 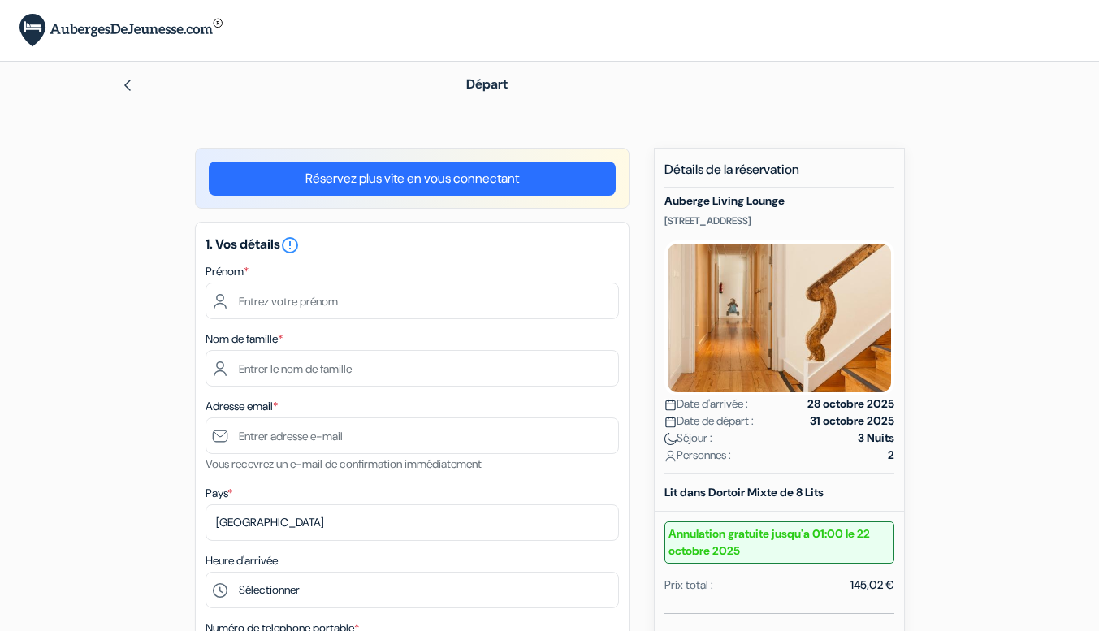 What do you see at coordinates (241, 561) in the screenshot?
I see `label: Heure d'arrivée` at bounding box center [241, 561].